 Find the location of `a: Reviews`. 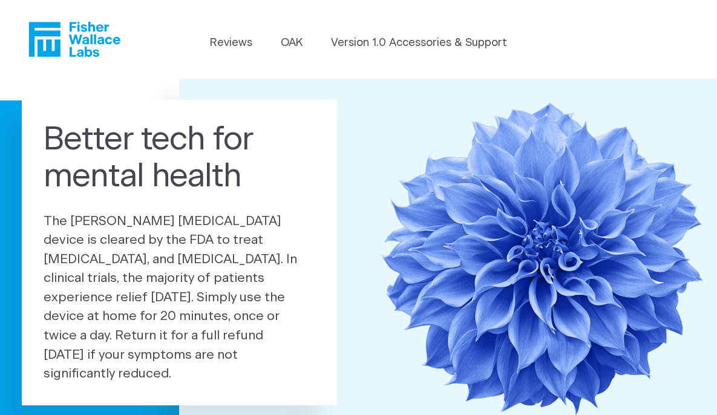

a: Reviews is located at coordinates (231, 43).